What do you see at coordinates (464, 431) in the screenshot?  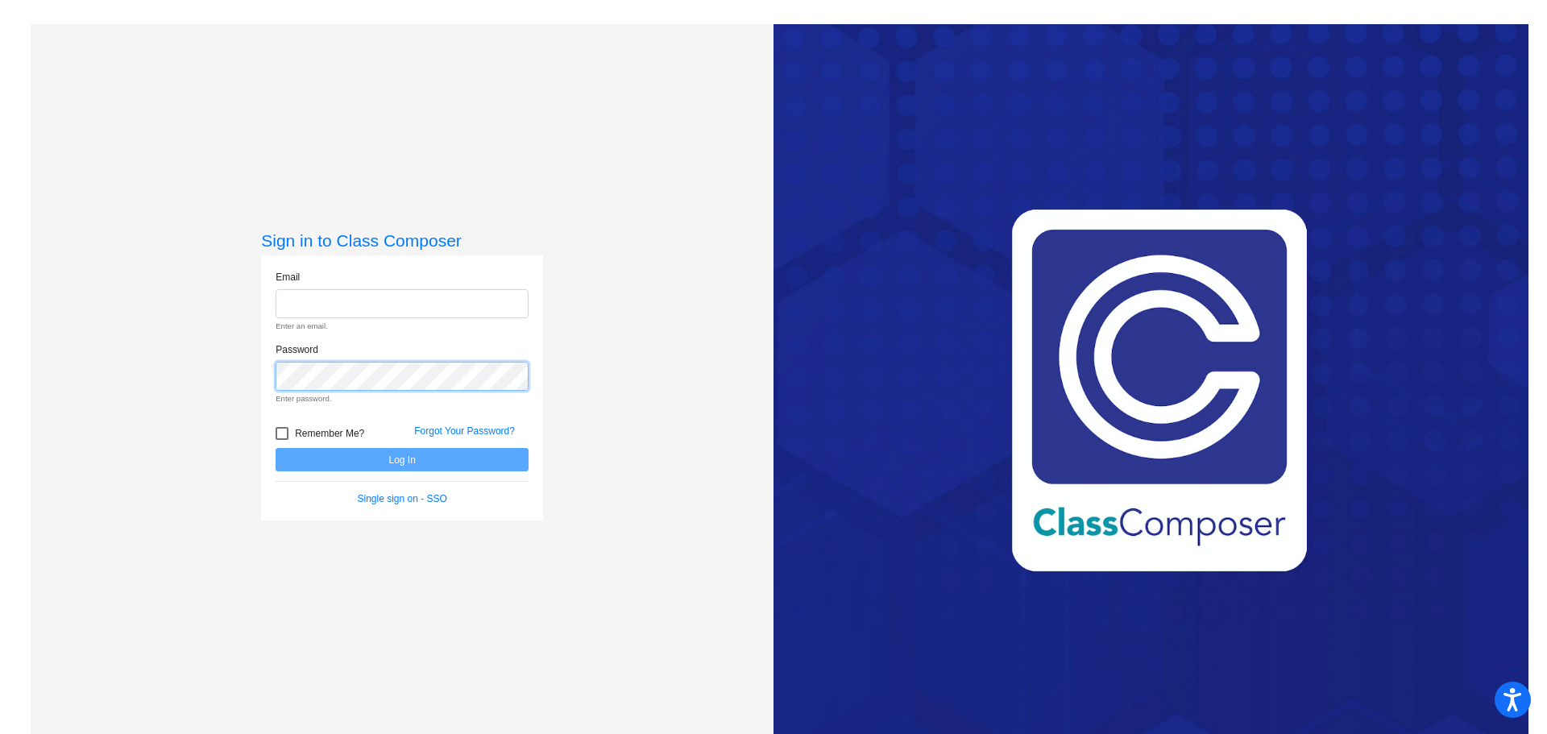 I see `a: Forgot Your Password?` at bounding box center [464, 431].